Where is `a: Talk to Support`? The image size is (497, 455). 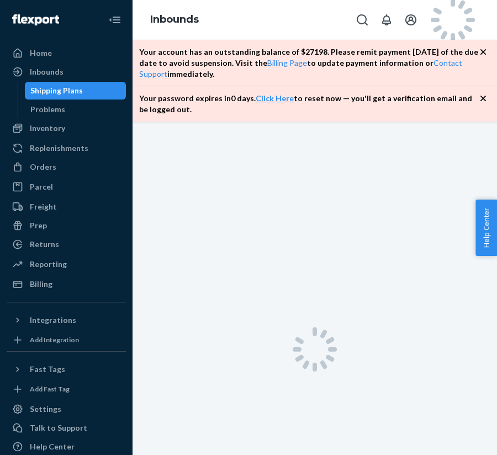 a: Talk to Support is located at coordinates (66, 428).